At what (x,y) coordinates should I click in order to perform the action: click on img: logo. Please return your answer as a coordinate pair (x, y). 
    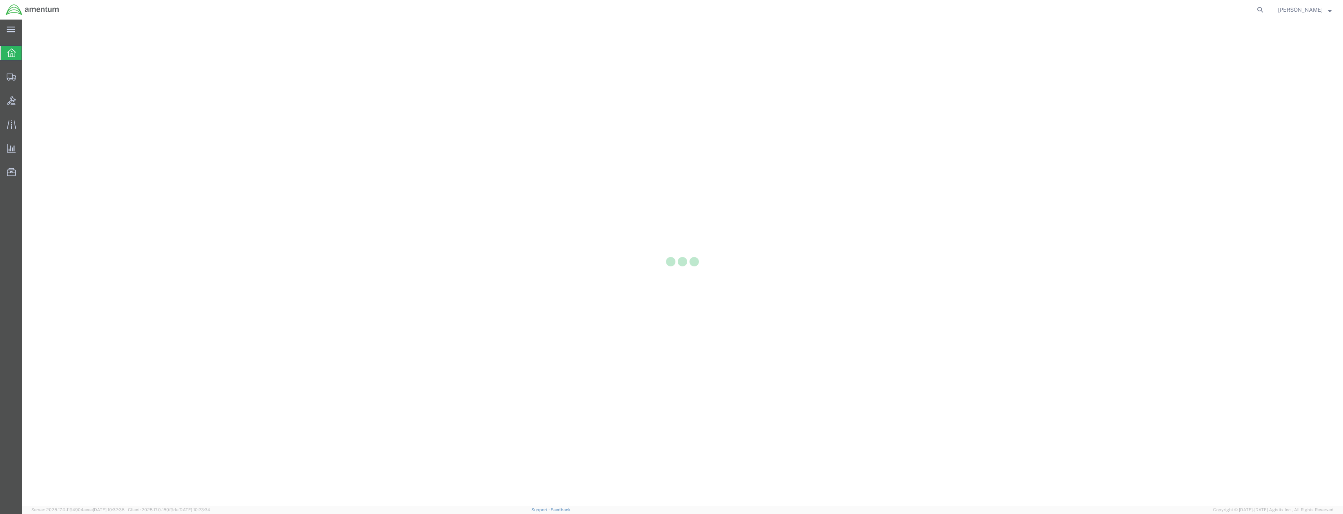
    Looking at the image, I should click on (32, 10).